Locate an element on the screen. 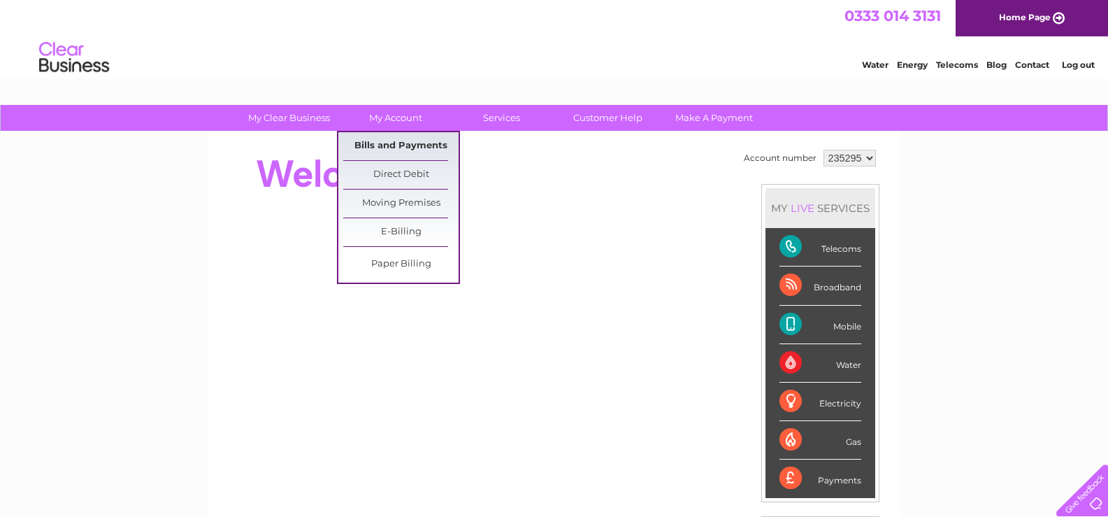  td: Account number is located at coordinates (780, 158).